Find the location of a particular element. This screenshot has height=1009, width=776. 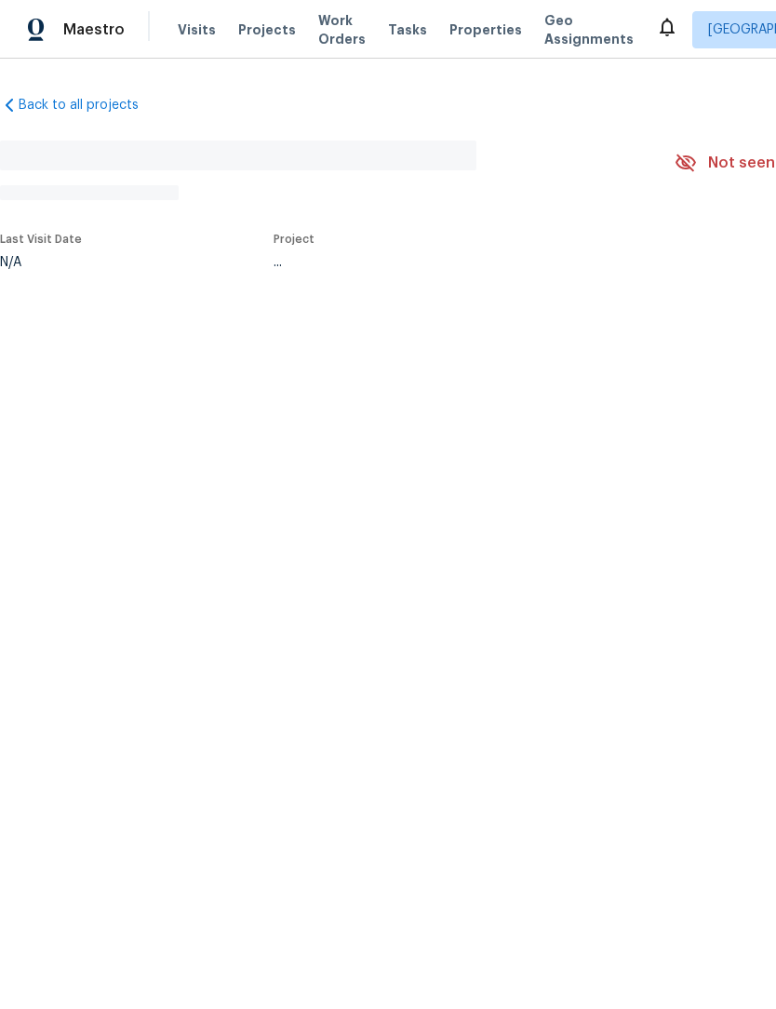

span: Maestro is located at coordinates (94, 30).